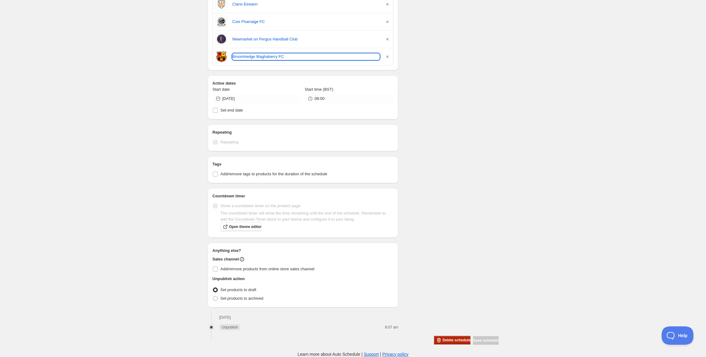 This screenshot has height=357, width=706. What do you see at coordinates (261, 206) in the screenshot?
I see `span: Show a countdown timer on the product page` at bounding box center [261, 206].